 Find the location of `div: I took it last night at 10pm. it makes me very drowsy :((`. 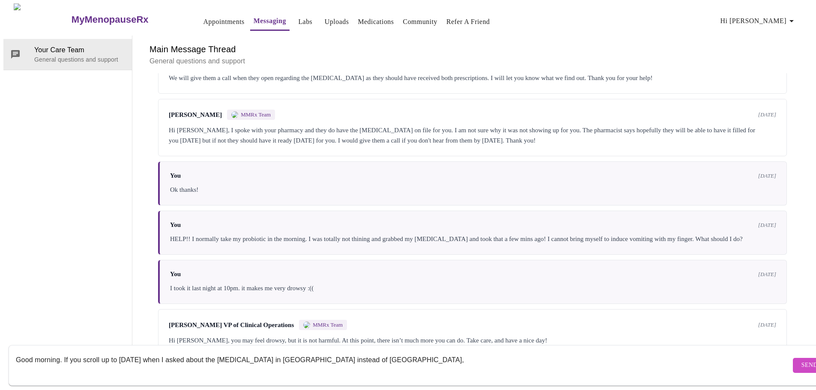

div: I took it last night at 10pm. it makes me very drowsy :(( is located at coordinates (473, 288).